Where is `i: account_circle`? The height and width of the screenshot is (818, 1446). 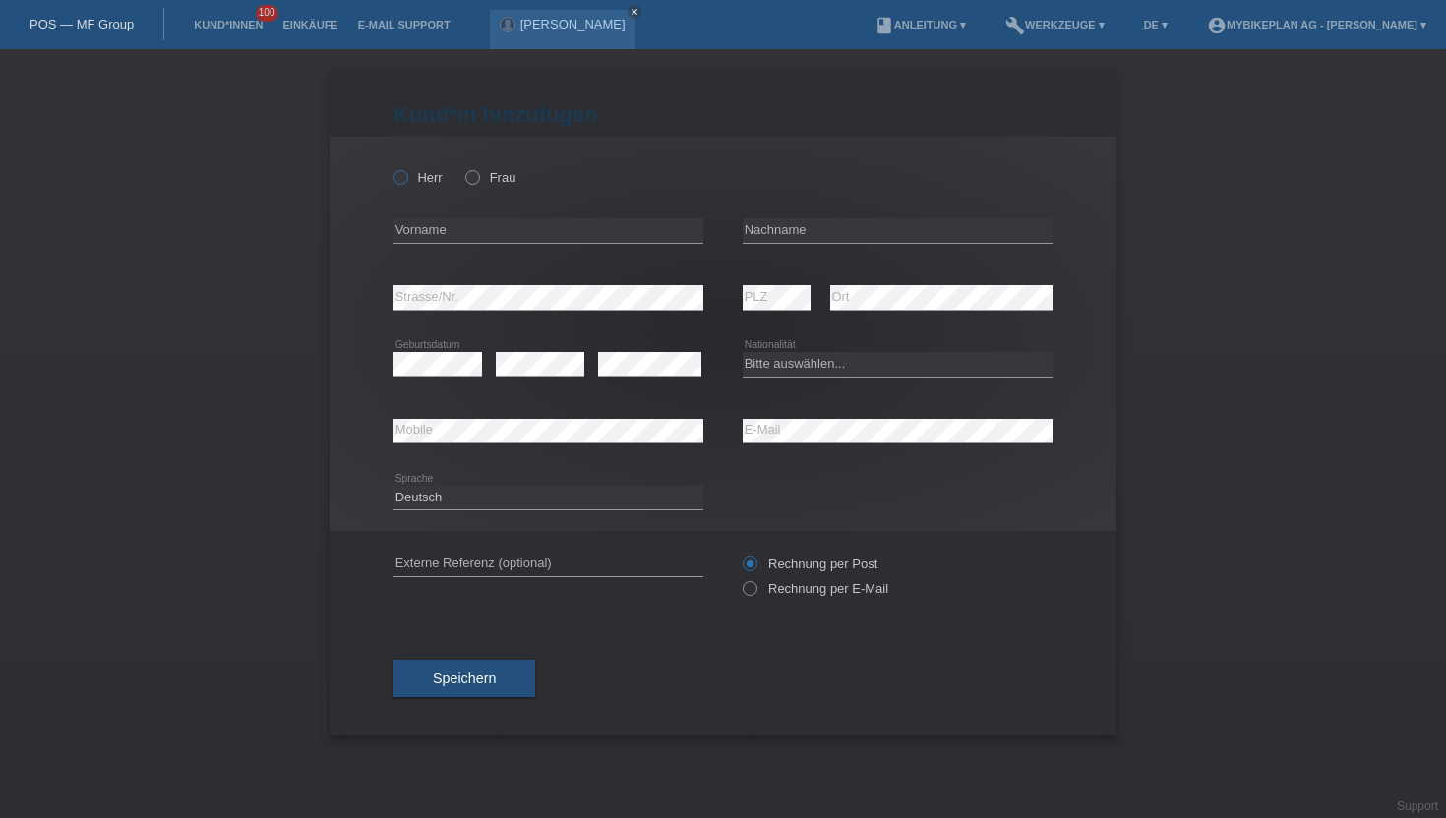
i: account_circle is located at coordinates (1217, 26).